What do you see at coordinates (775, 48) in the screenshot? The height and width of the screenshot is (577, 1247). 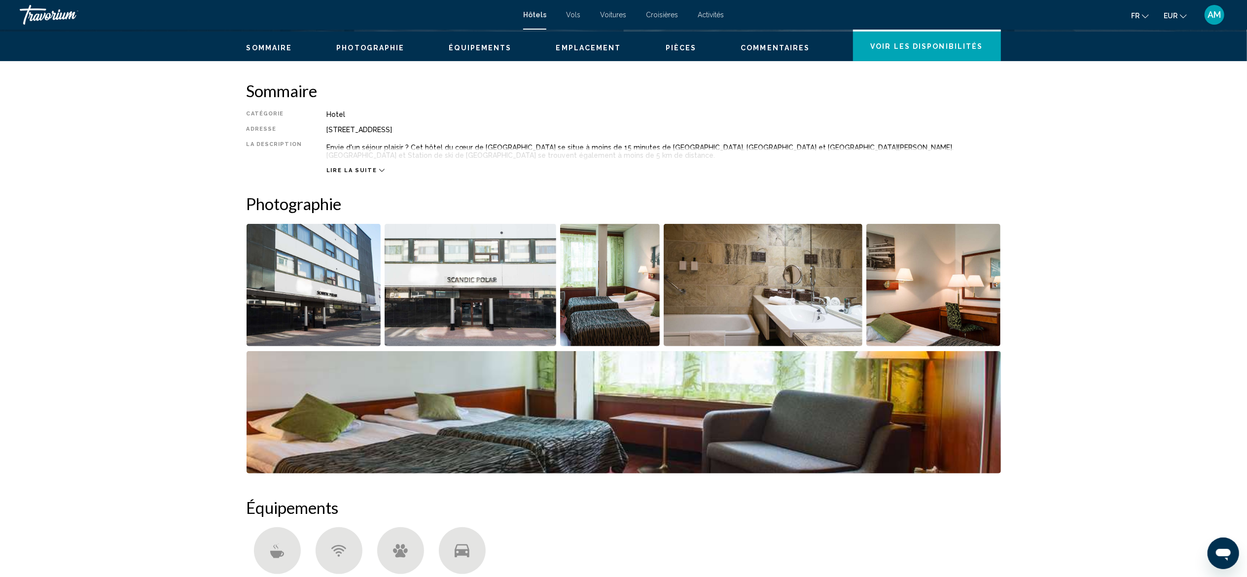 I see `button: Commentaires` at bounding box center [775, 48].